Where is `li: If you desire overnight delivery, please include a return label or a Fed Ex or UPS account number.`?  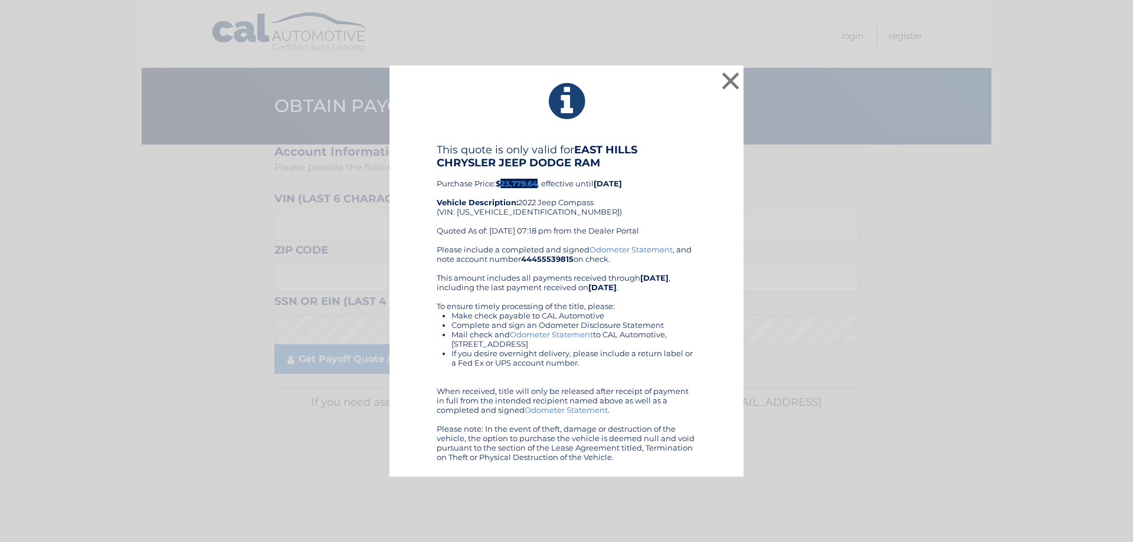
li: If you desire overnight delivery, please include a return label or a Fed Ex or UPS account number. is located at coordinates (574, 358).